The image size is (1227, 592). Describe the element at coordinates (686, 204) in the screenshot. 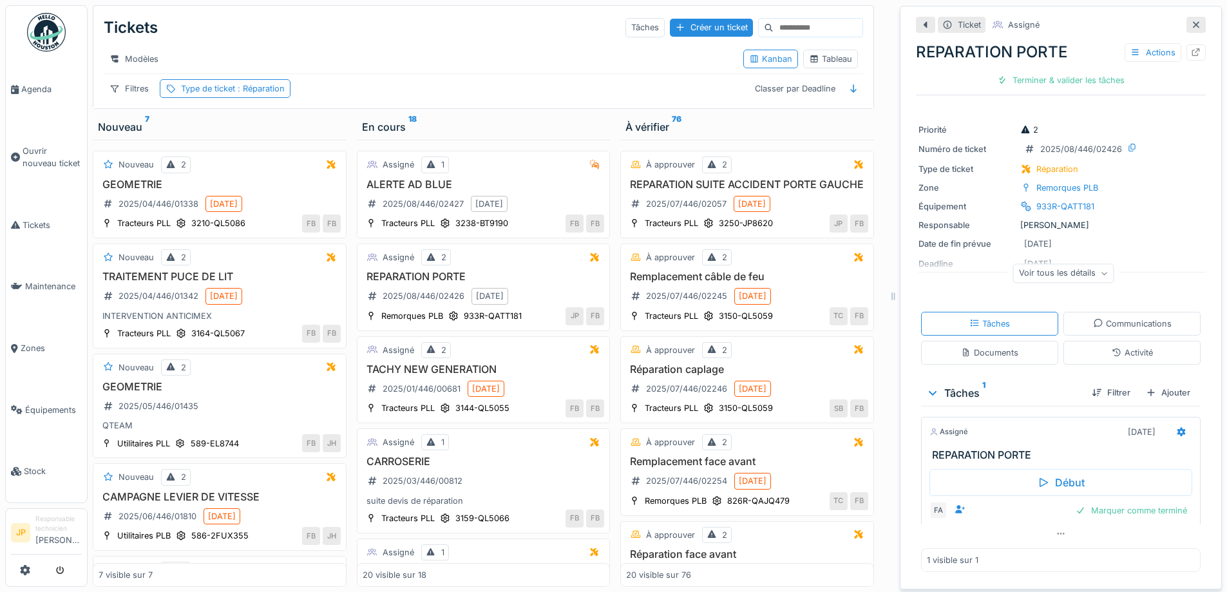

I see `div: 2025/07/446/02057` at that location.